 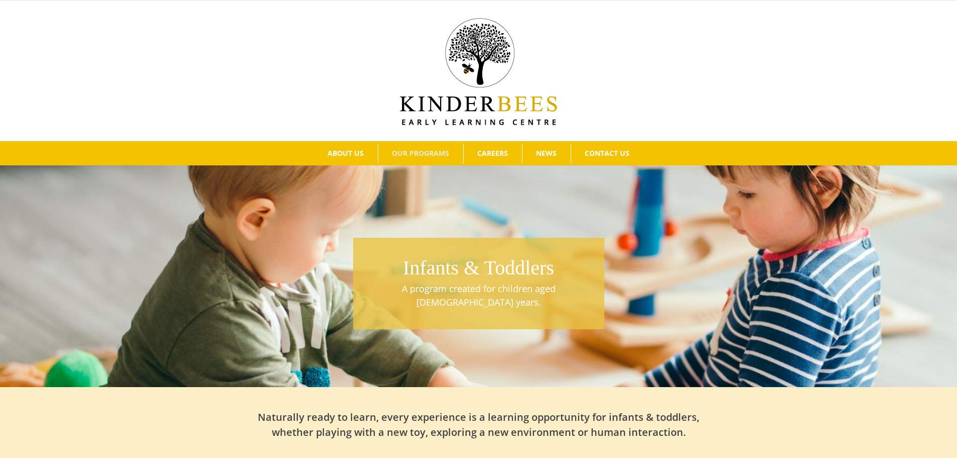 I want to click on a: NEWS, so click(x=547, y=153).